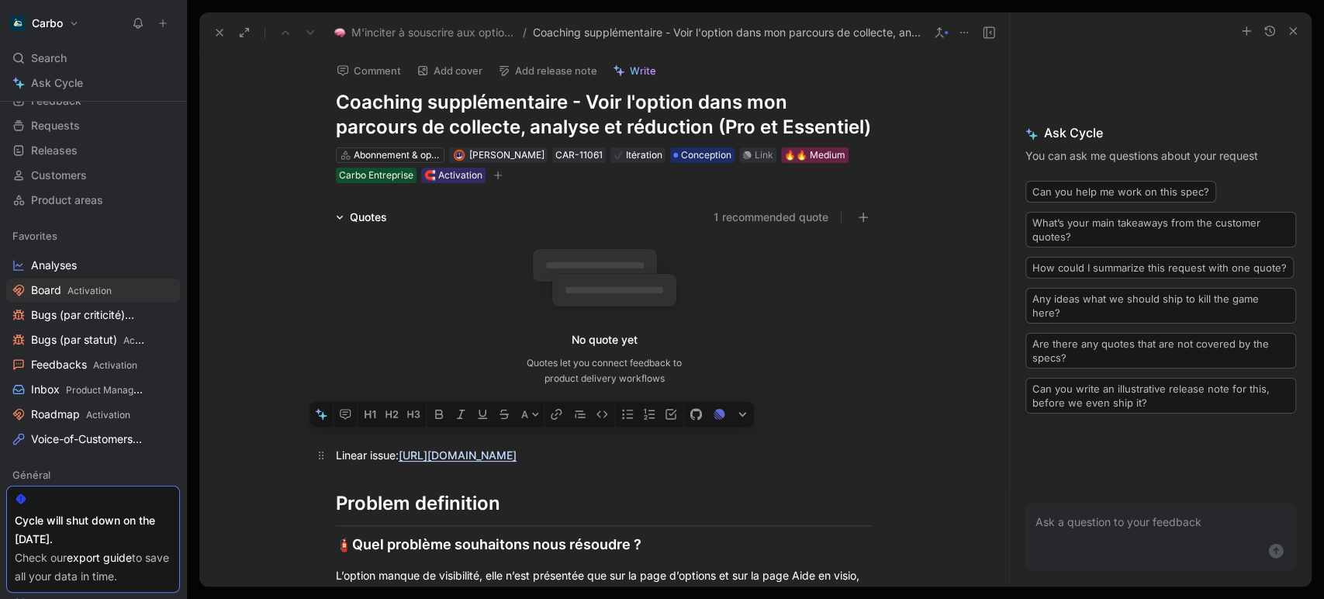 Image resolution: width=1324 pixels, height=599 pixels. What do you see at coordinates (93, 236) in the screenshot?
I see `div: Favorites` at bounding box center [93, 236].